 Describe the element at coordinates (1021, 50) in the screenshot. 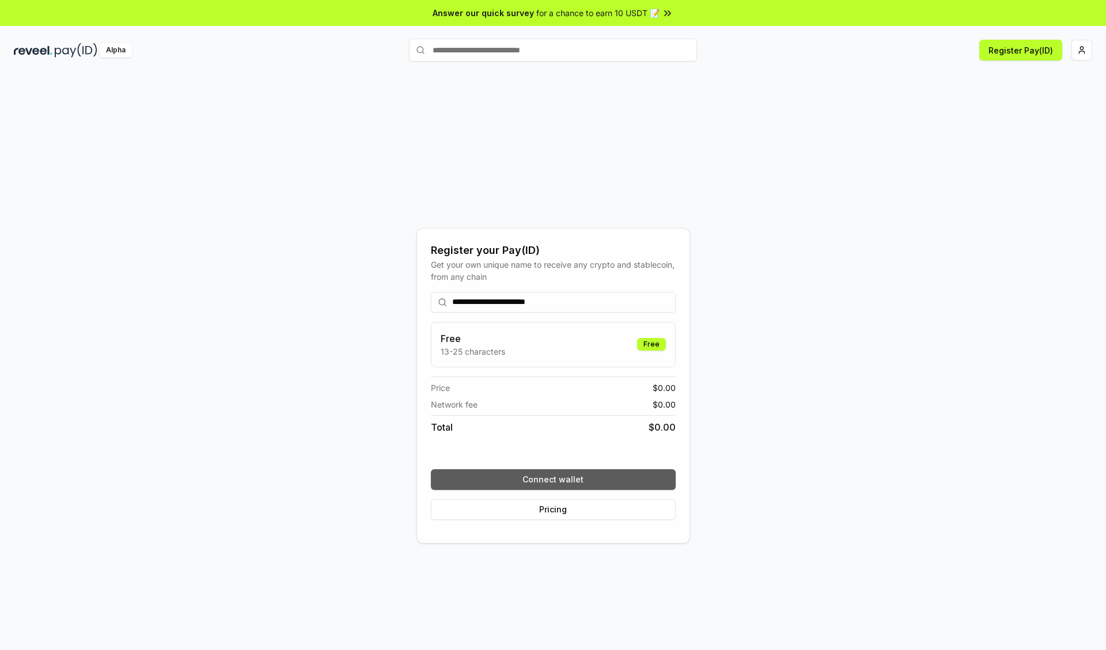

I see `button: Register Pay(ID)` at that location.